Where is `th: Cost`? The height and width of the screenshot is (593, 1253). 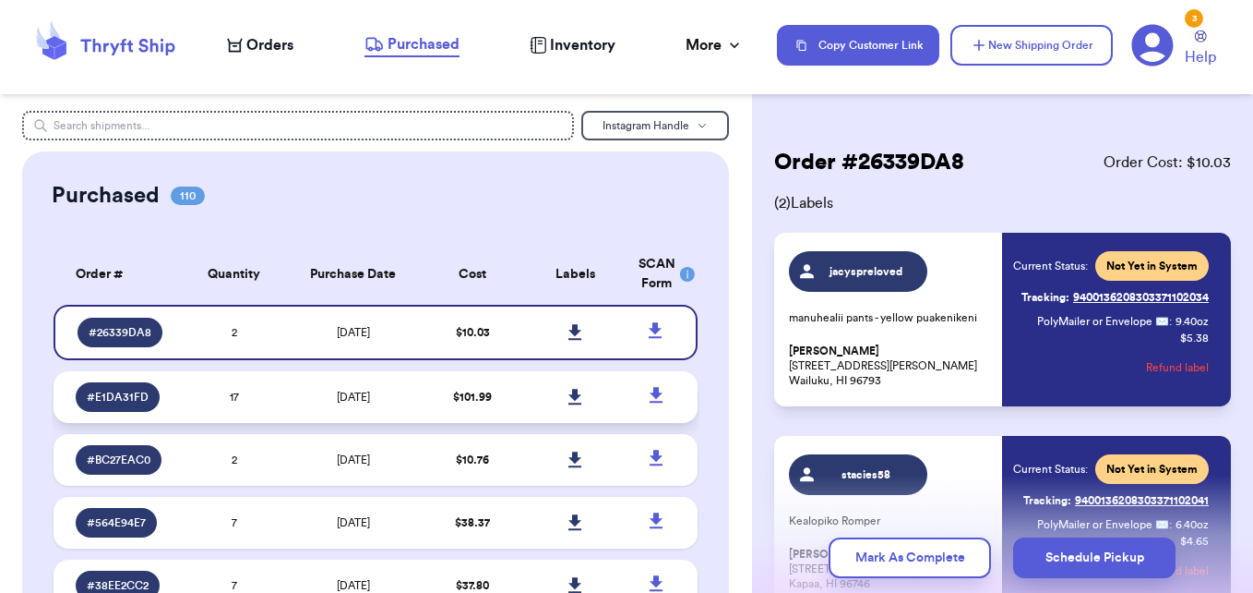
th: Cost is located at coordinates (473, 274).